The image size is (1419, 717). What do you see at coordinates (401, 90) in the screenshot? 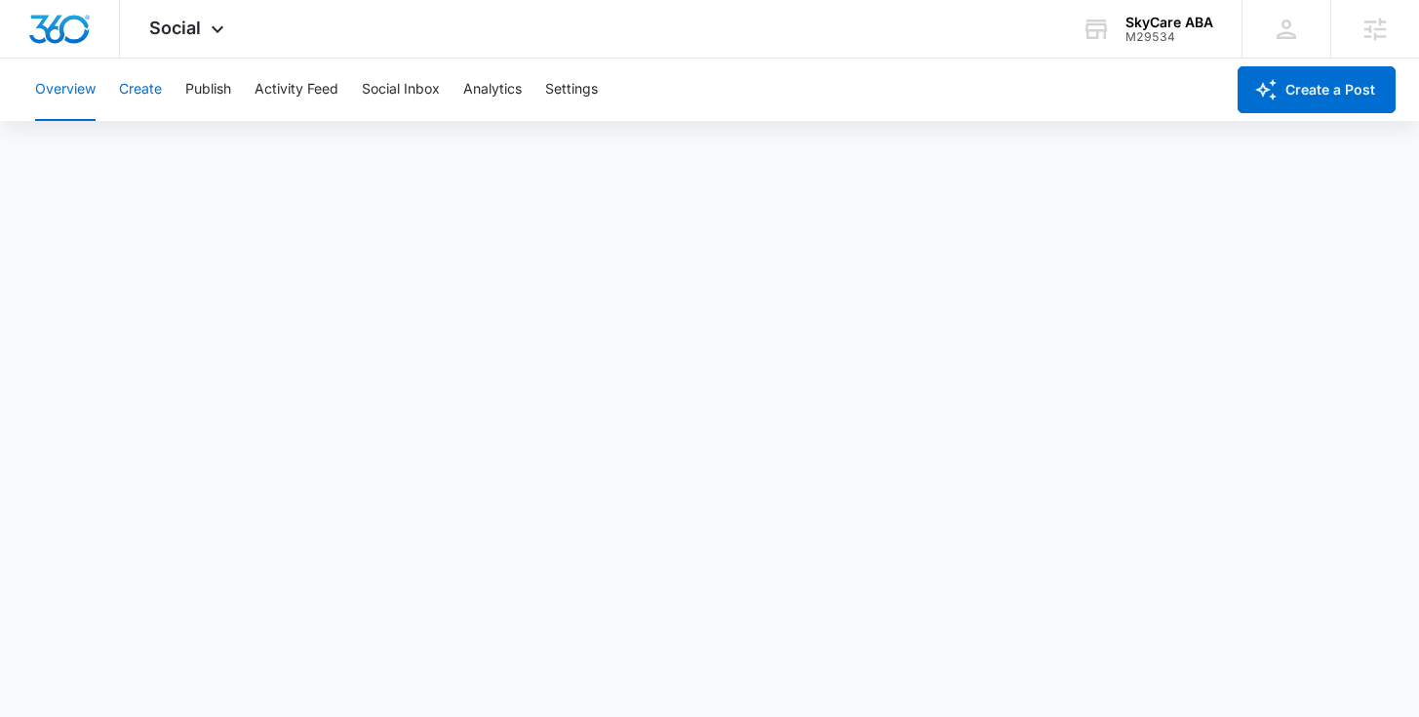
I see `button: Social Inbox` at bounding box center [401, 90].